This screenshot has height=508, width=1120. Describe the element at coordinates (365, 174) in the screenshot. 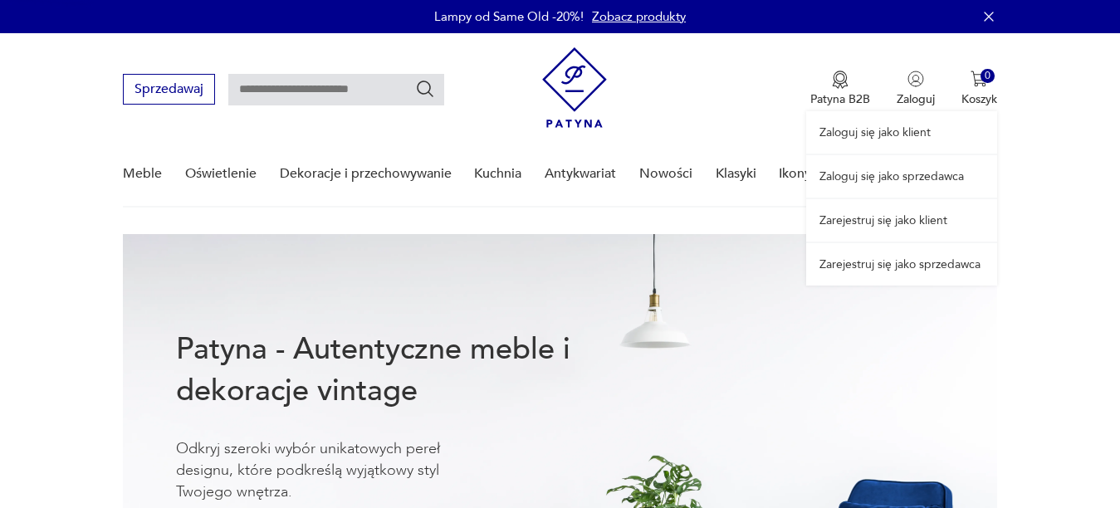

I see `a: Dekoracje i przechowywanie` at that location.